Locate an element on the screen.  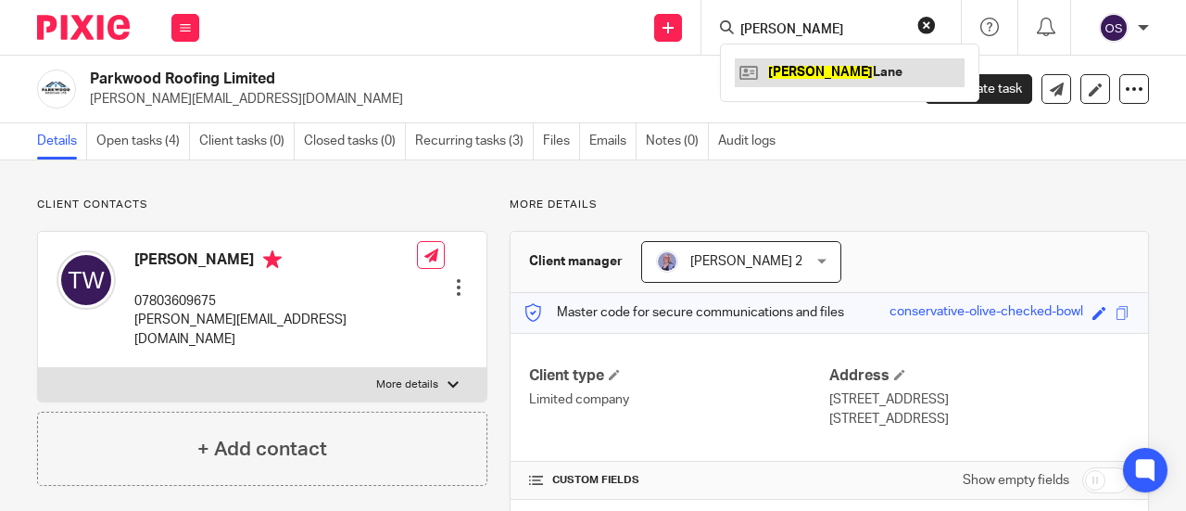
label: Show empty fields is located at coordinates (1016, 480).